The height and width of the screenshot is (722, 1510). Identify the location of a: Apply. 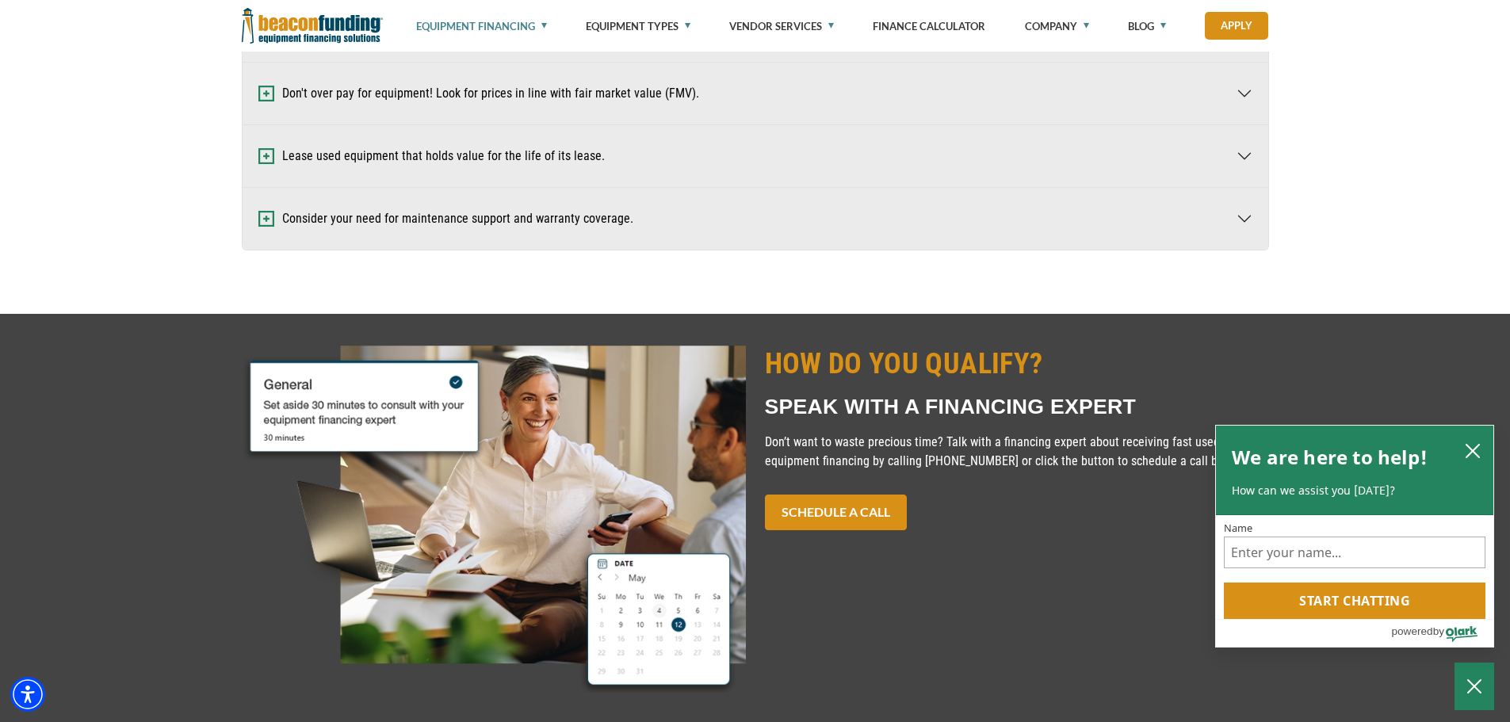
(1237, 25).